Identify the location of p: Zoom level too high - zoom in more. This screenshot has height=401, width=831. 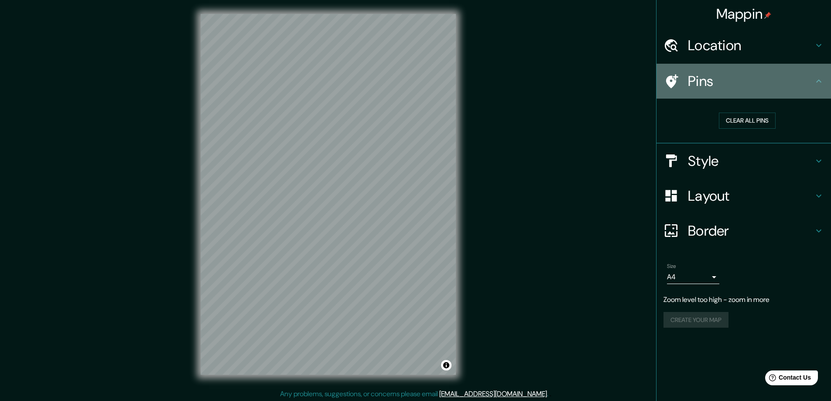
(744, 300).